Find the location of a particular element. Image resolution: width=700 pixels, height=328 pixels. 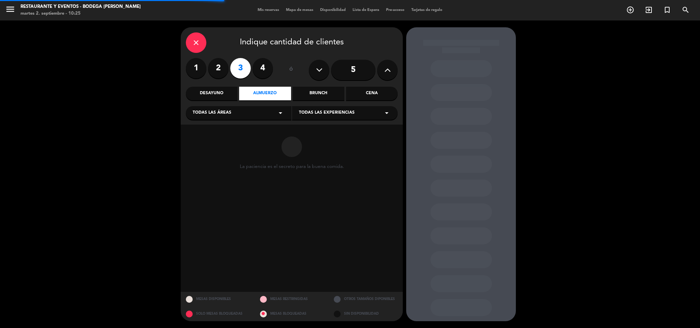

div: martes 2. septiembre - 10:25 is located at coordinates (81, 14).